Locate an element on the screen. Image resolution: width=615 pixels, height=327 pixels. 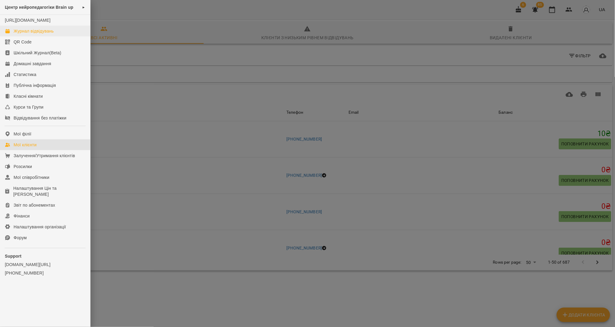
div: QR Code is located at coordinates (23, 42).